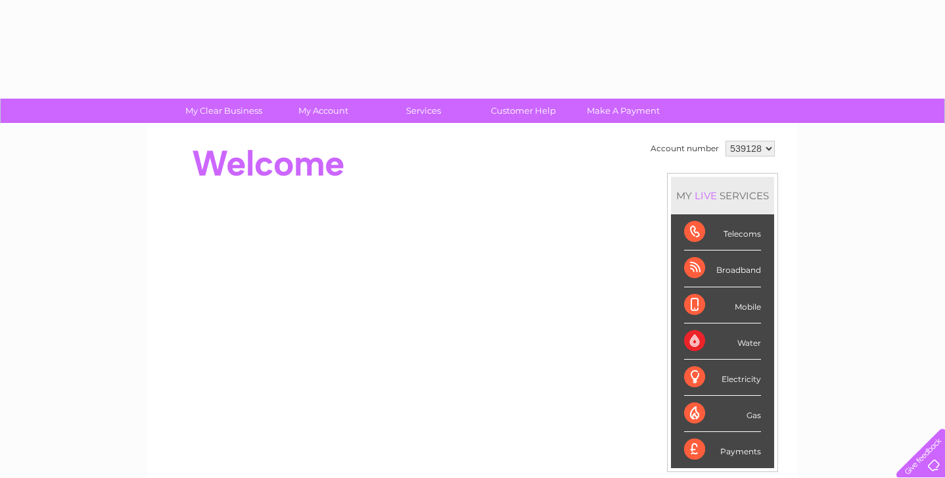  Describe the element at coordinates (685, 149) in the screenshot. I see `td: Account number` at that location.